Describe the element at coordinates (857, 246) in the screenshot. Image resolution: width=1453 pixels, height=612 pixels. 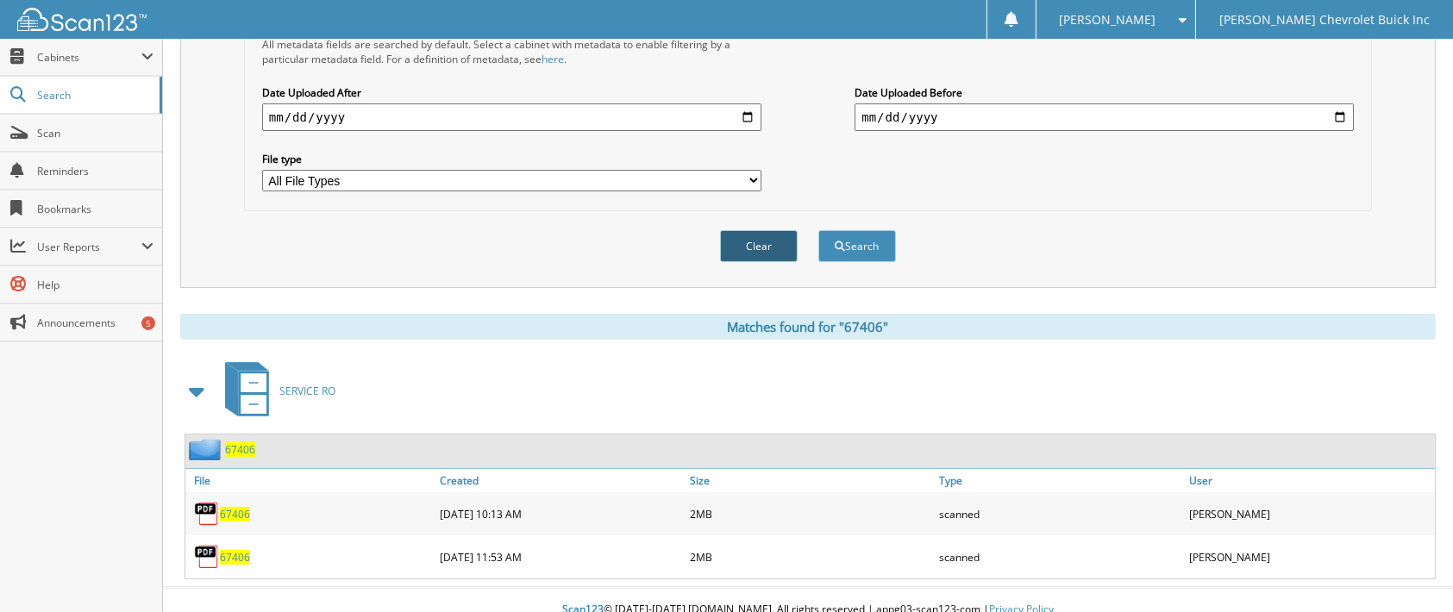
I see `button: Search` at that location.